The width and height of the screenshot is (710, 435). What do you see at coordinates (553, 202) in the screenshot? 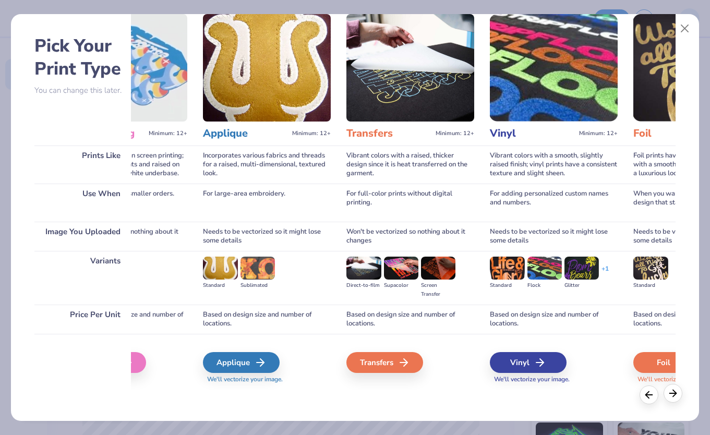
I see `div: For adding personalized custom names and numbers.` at bounding box center [553, 202].